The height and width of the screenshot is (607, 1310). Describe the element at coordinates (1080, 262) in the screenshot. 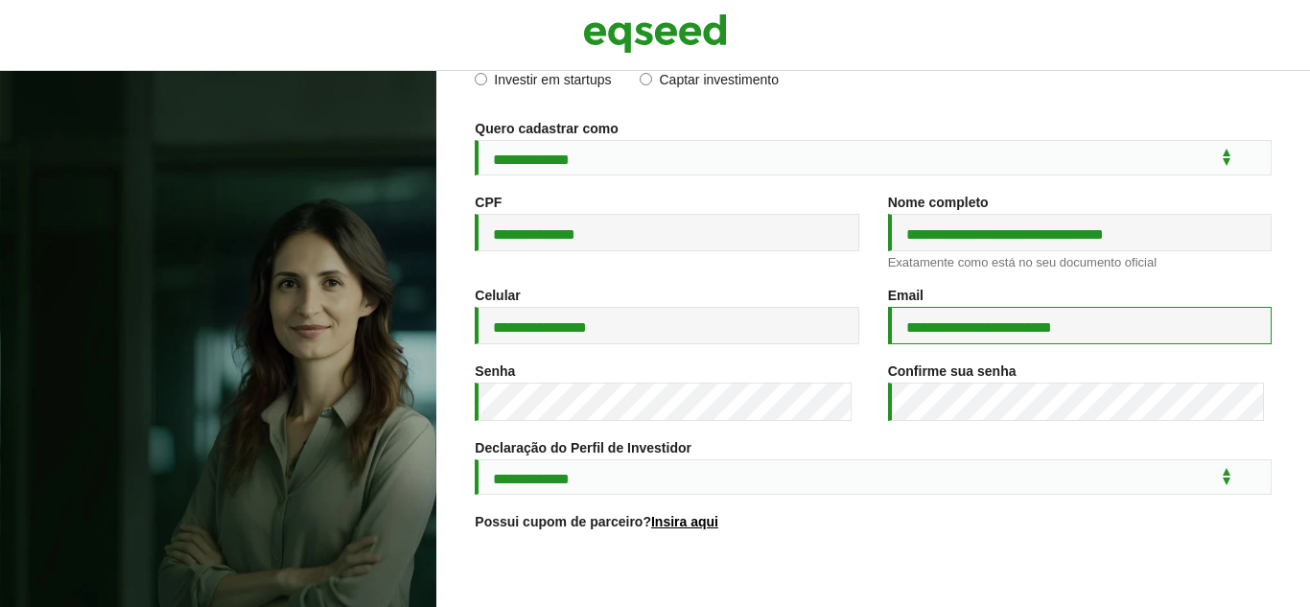

I see `div: Exatamente como está no seu documento oficial` at that location.